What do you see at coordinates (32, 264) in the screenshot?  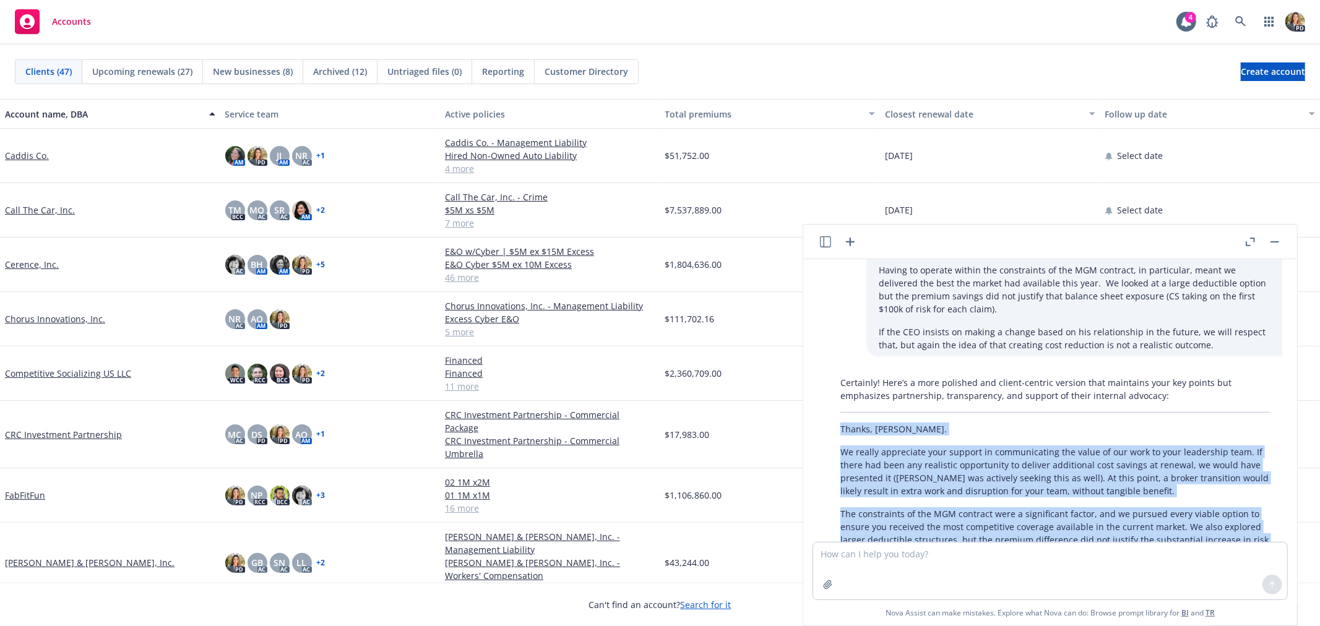 I see `a: Cerence, Inc.` at bounding box center [32, 264].